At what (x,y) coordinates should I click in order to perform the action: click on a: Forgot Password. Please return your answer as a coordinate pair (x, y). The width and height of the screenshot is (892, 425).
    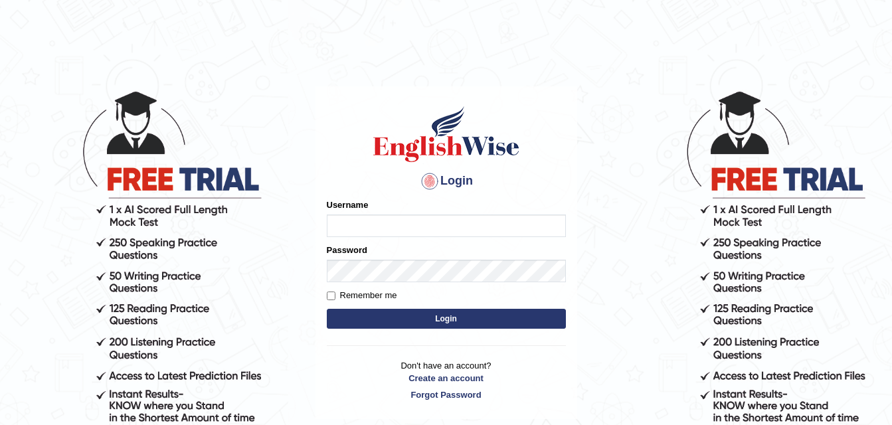
    Looking at the image, I should click on (447, 395).